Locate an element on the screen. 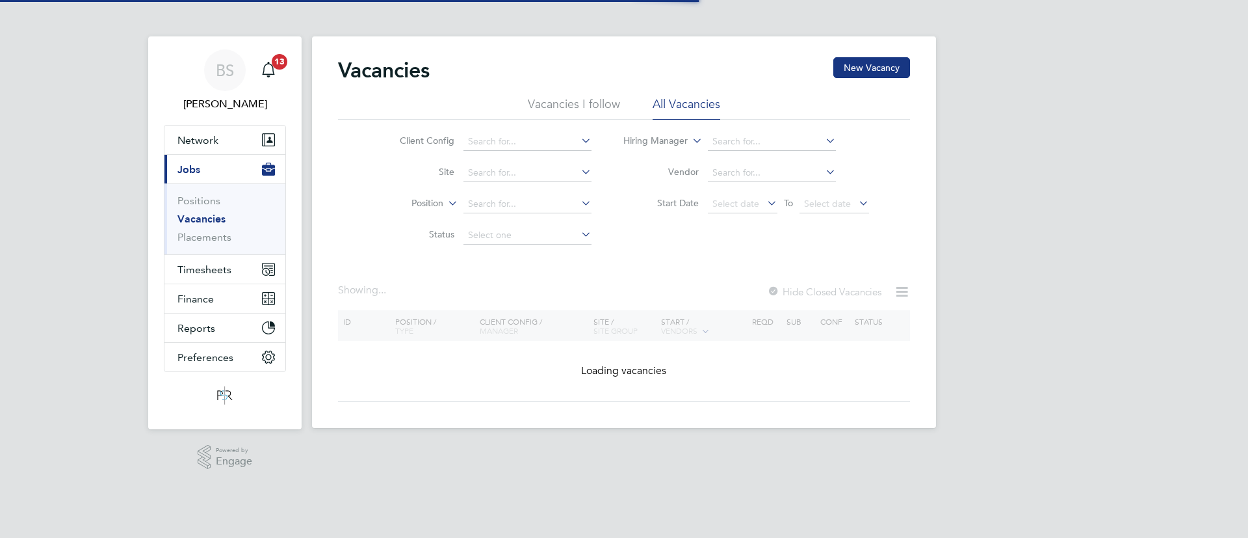  div: Showing is located at coordinates (363, 290).